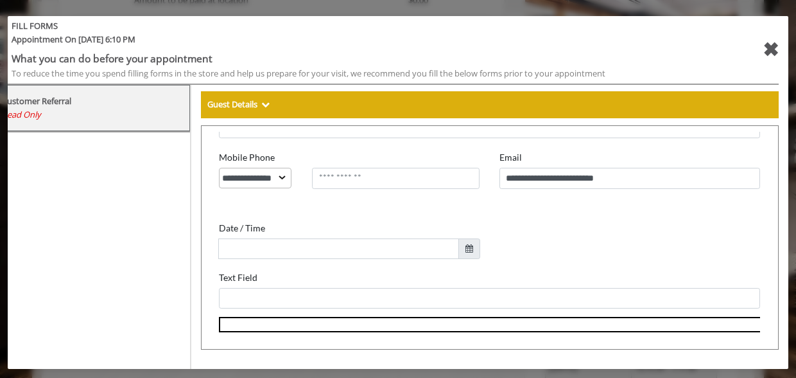 This screenshot has height=378, width=796. Describe the element at coordinates (303, 25) in the screenshot. I see `label: Email` at that location.